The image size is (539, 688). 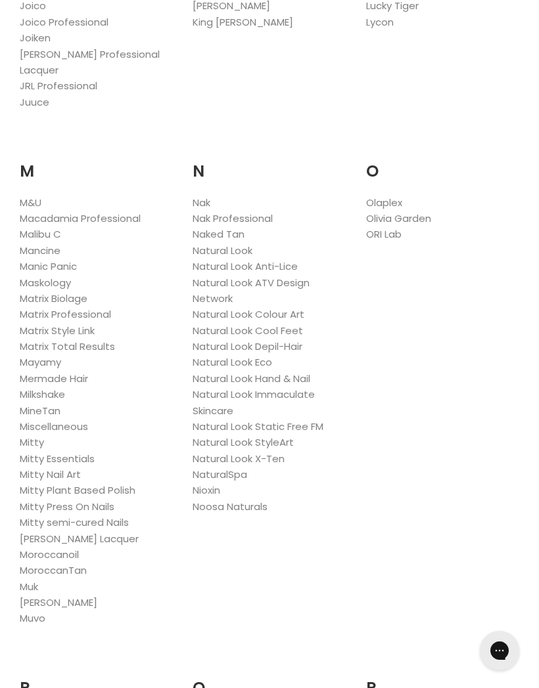 What do you see at coordinates (54, 378) in the screenshot?
I see `a: Mermade Hair` at bounding box center [54, 378].